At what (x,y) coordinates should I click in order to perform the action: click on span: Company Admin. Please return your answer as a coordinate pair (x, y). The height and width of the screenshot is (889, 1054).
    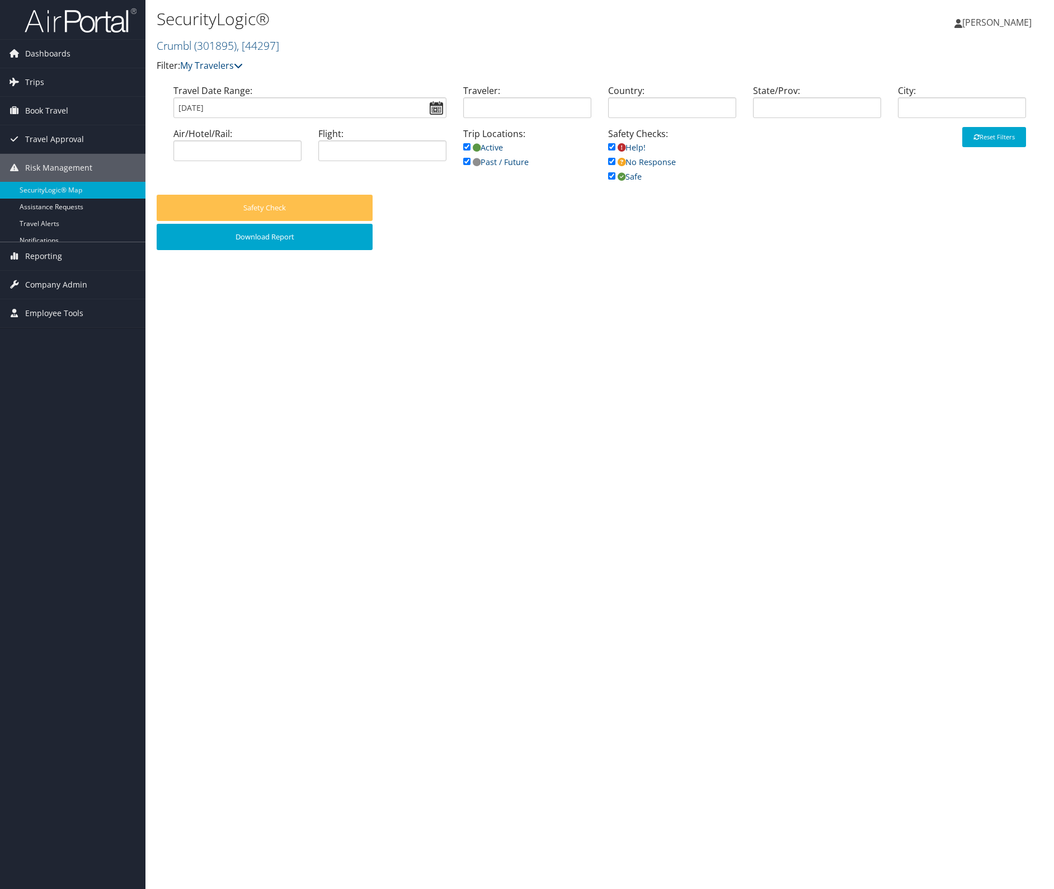
    Looking at the image, I should click on (56, 285).